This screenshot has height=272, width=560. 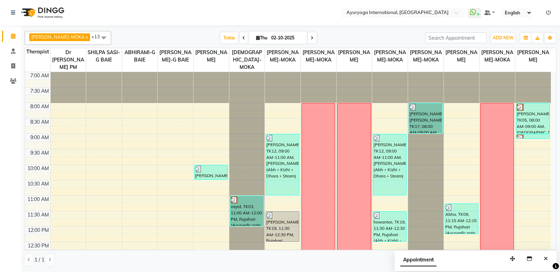 What do you see at coordinates (38, 199) in the screenshot?
I see `div: 11:00 AM` at bounding box center [38, 199].